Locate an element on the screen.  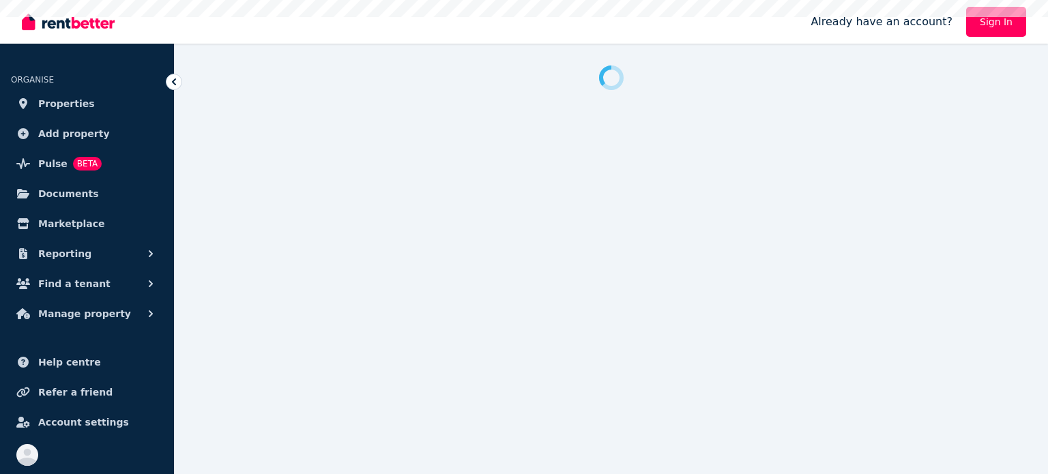
a: Sign In is located at coordinates (996, 22).